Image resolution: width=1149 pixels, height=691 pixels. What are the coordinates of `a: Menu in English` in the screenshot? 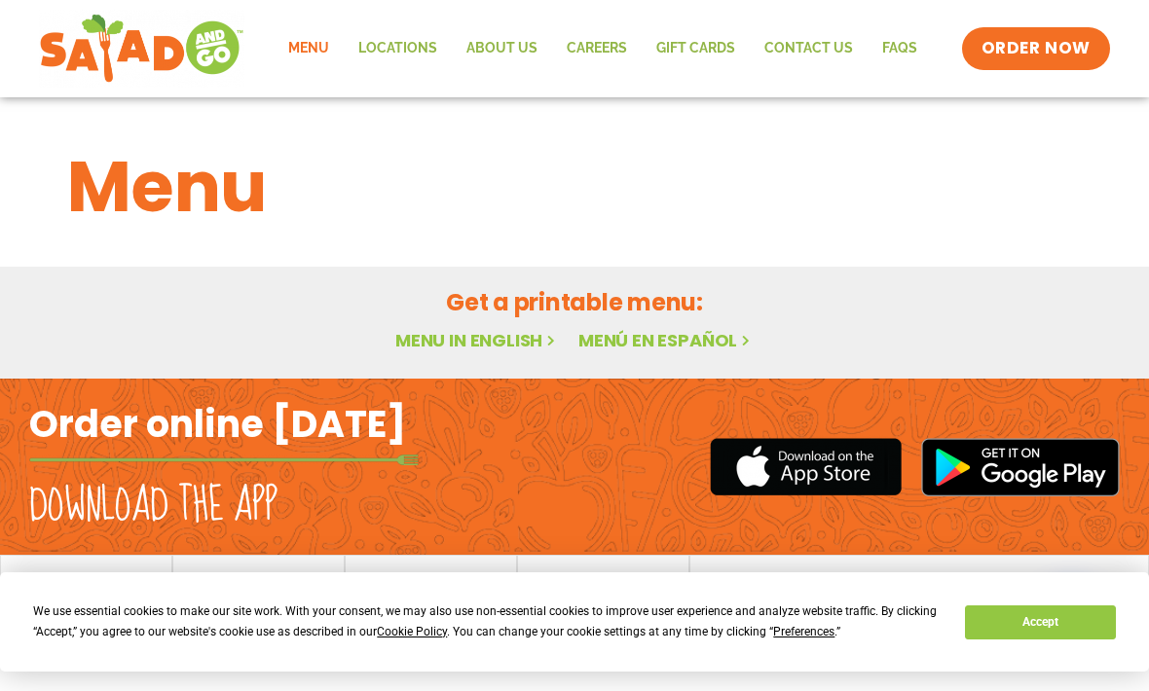 It's located at (477, 340).